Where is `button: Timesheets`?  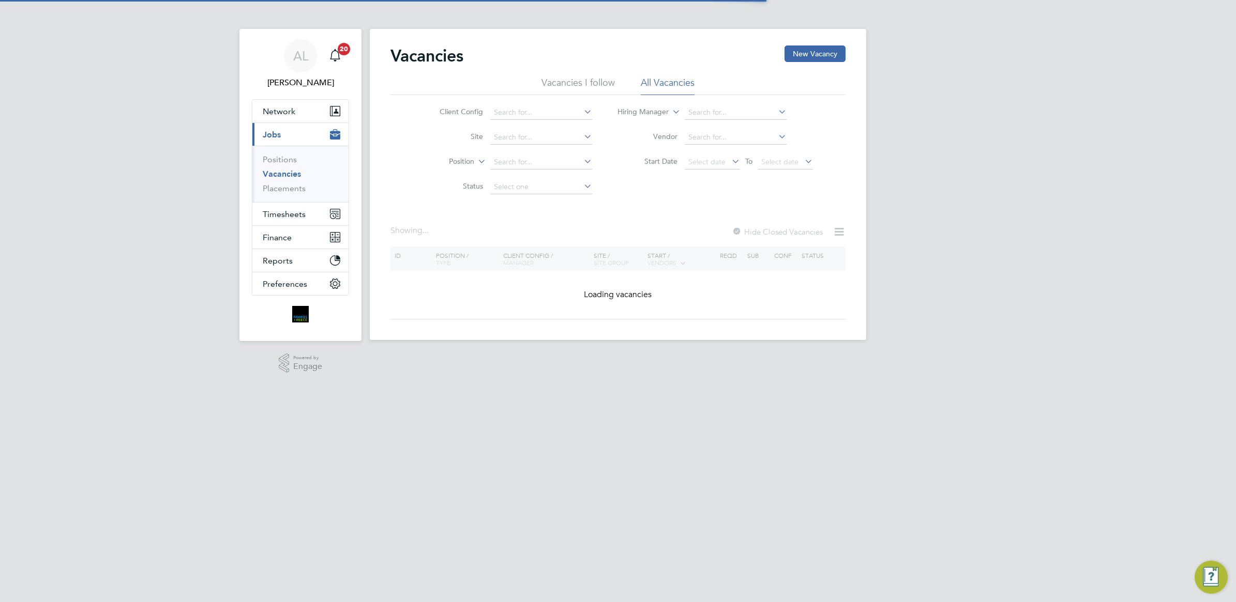 button: Timesheets is located at coordinates (300, 214).